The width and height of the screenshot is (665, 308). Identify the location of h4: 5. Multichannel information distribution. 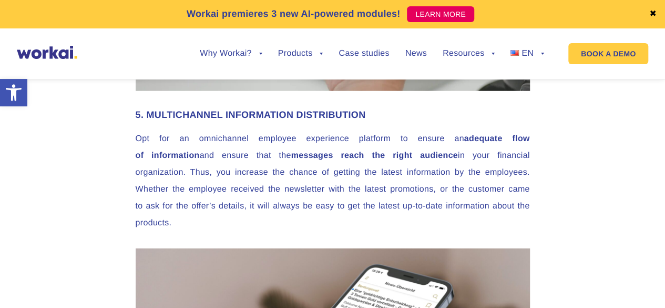
(333, 115).